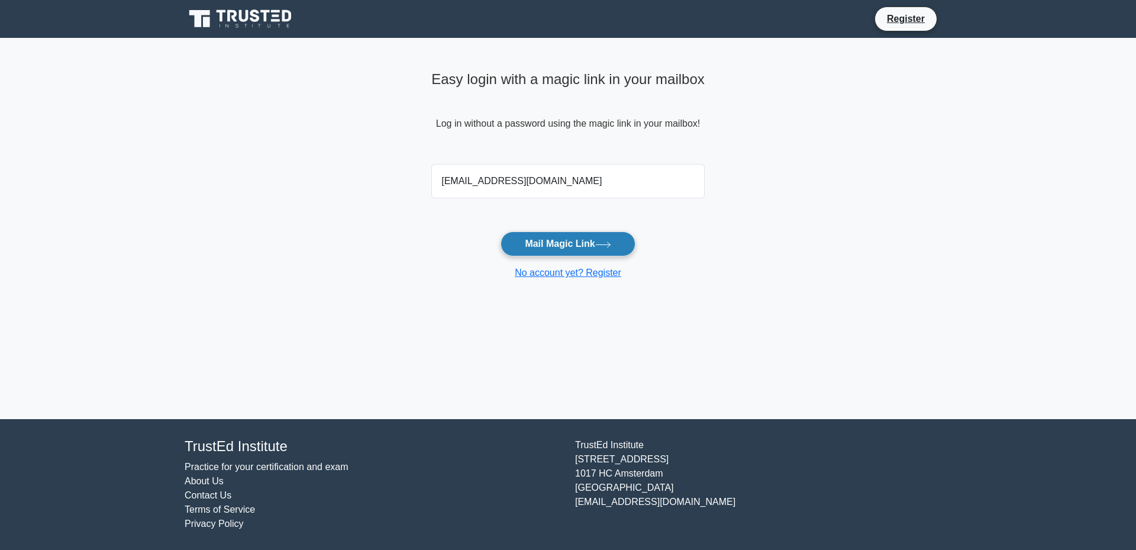  What do you see at coordinates (208, 495) in the screenshot?
I see `a: Contact Us` at bounding box center [208, 495].